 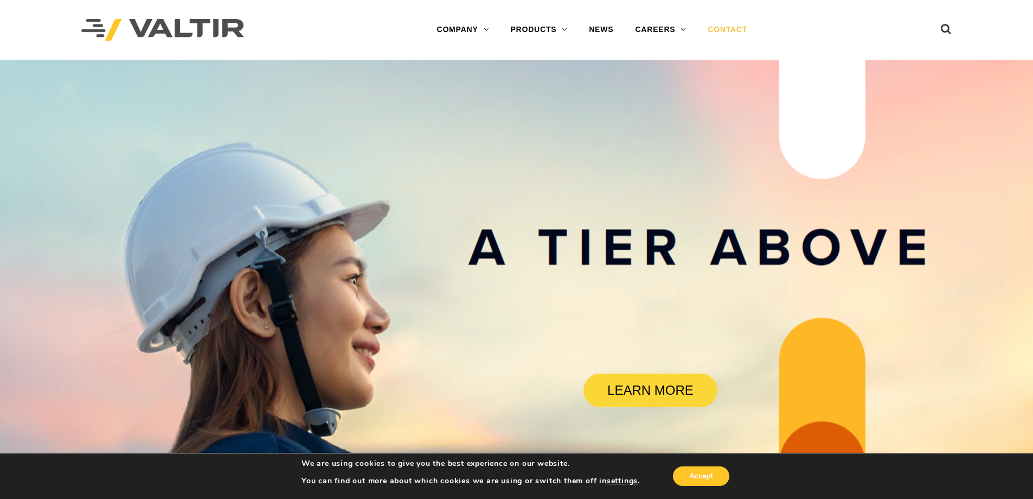 I want to click on a: PRODUCTS, so click(x=539, y=30).